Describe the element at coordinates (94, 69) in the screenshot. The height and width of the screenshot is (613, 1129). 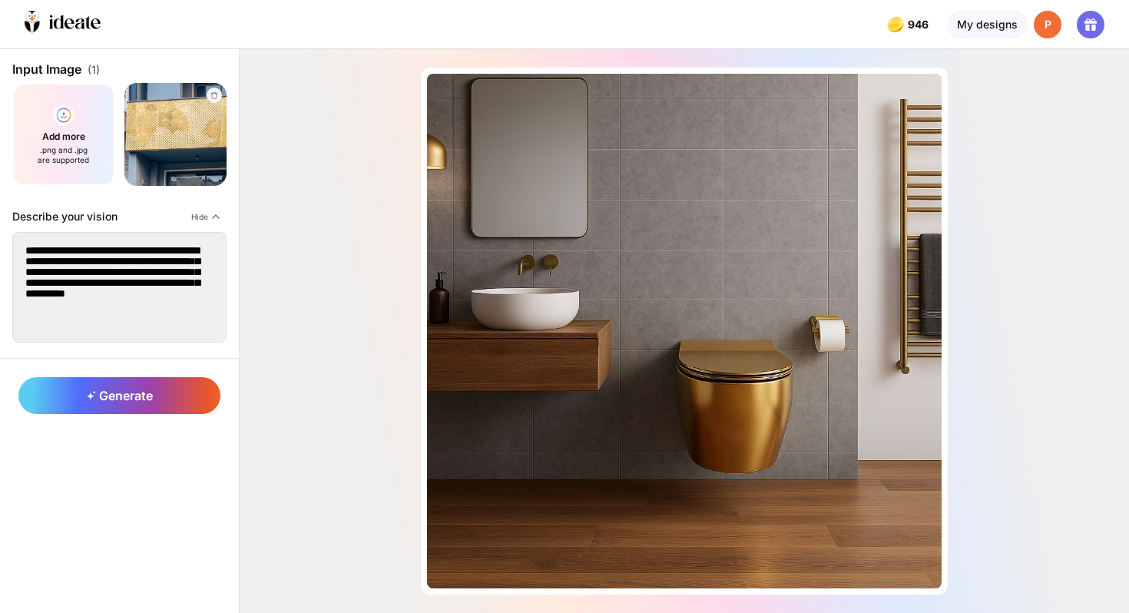
I see `span: (1)` at that location.